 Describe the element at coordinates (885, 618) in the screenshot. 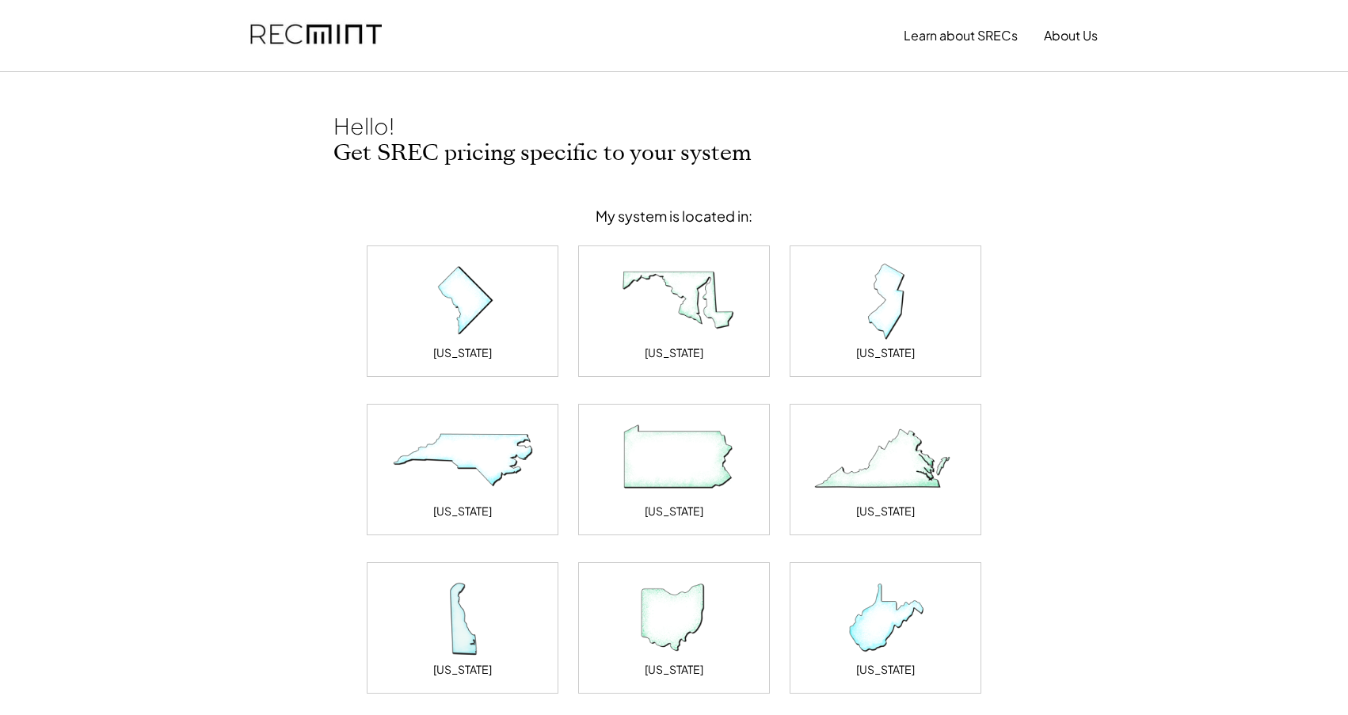

I see `img: West Virginia` at that location.